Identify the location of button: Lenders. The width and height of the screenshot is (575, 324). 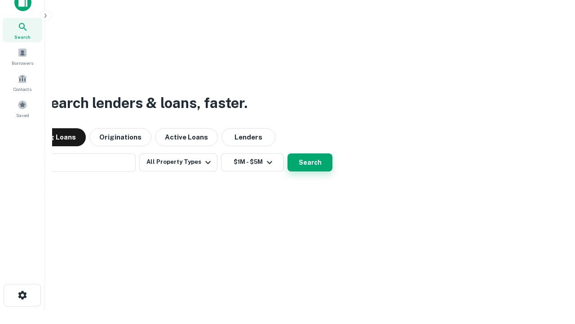
(249, 137).